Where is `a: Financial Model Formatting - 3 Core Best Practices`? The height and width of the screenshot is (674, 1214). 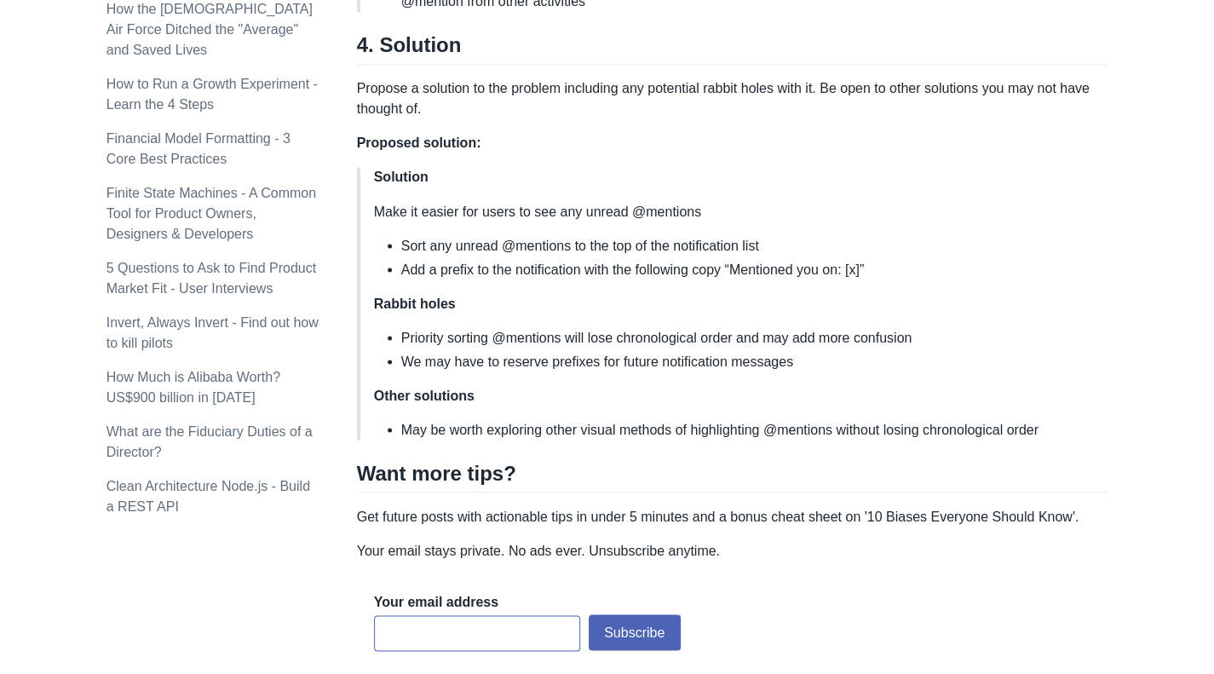
a: Financial Model Formatting - 3 Core Best Practices is located at coordinates (198, 148).